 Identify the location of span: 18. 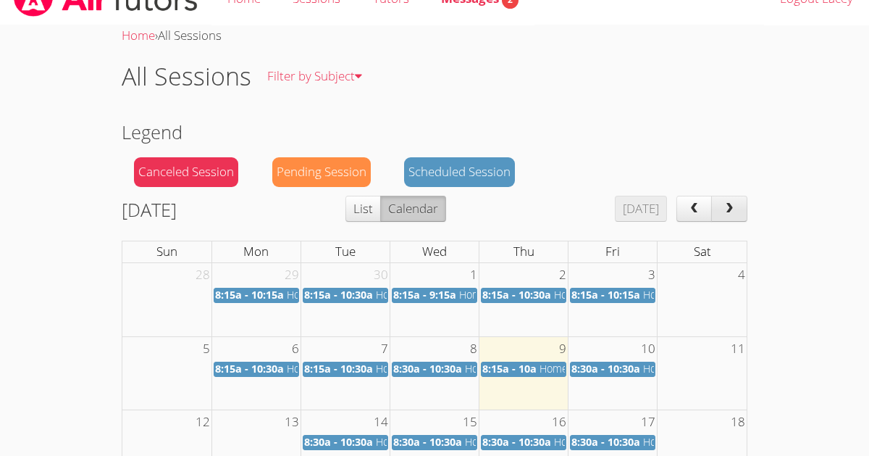
(738, 421).